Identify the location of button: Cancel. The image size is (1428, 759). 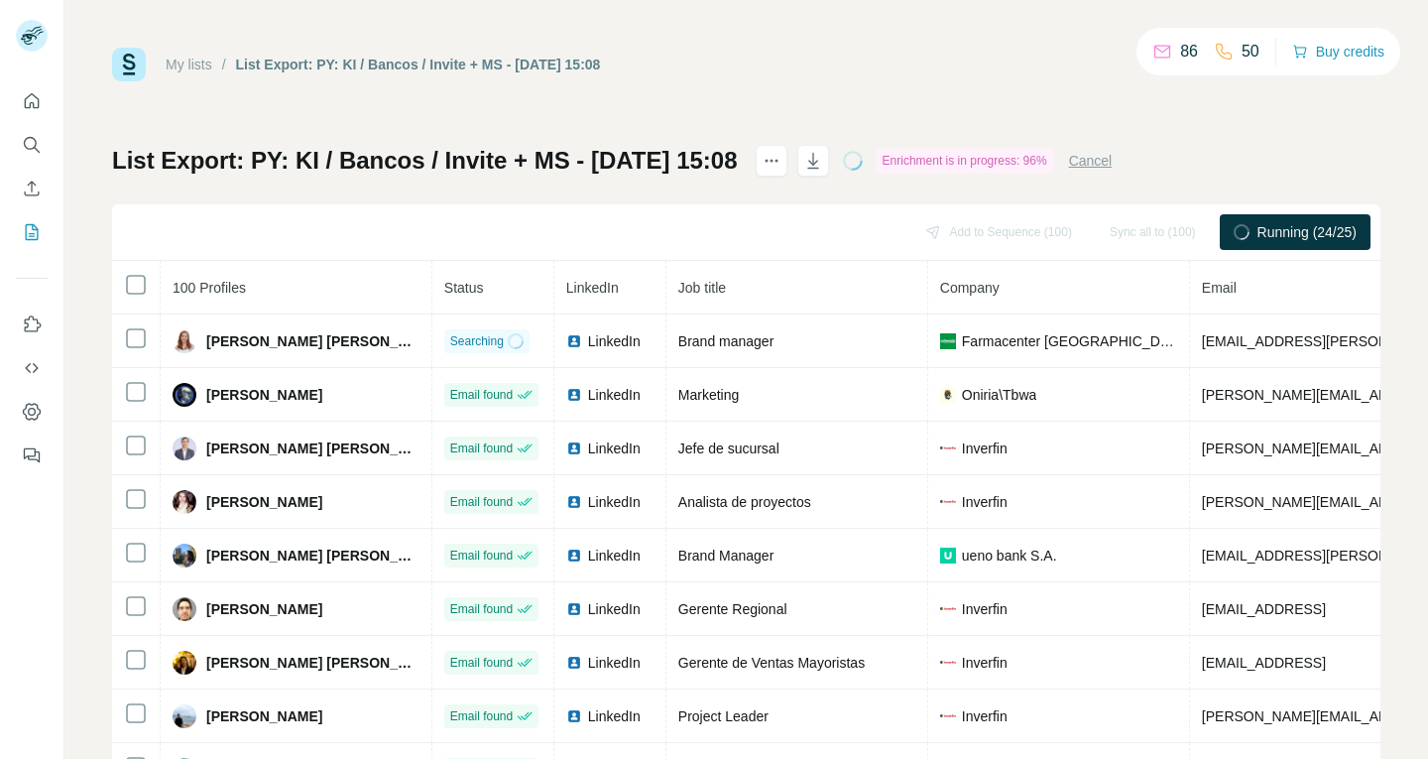
(1091, 161).